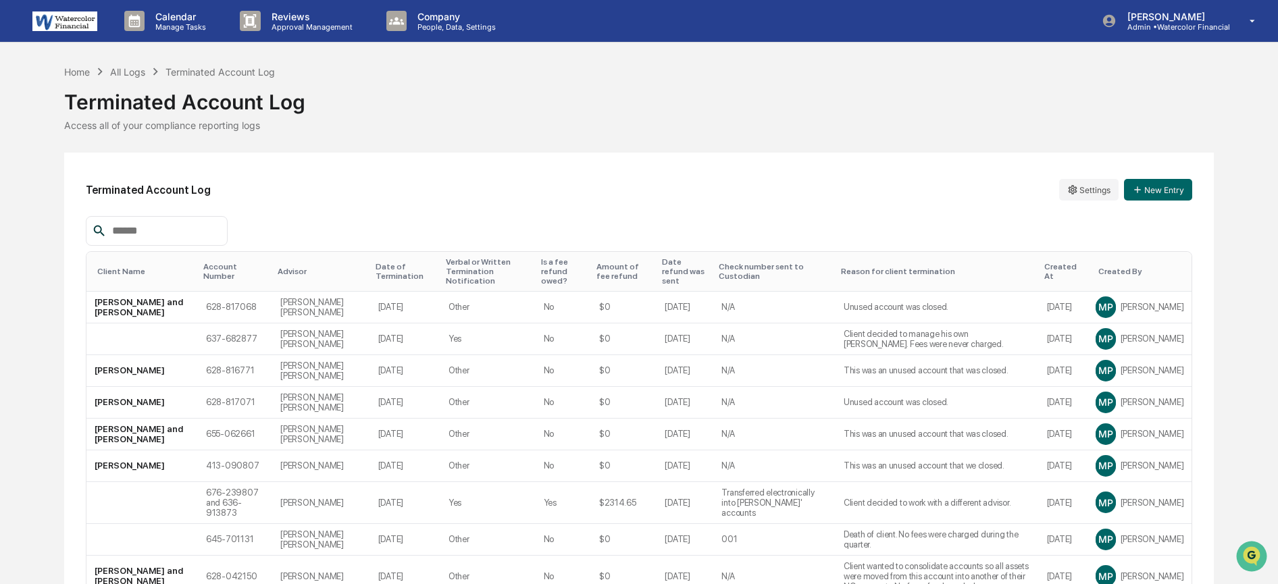  Describe the element at coordinates (235, 402) in the screenshot. I see `td: 628-817071` at that location.